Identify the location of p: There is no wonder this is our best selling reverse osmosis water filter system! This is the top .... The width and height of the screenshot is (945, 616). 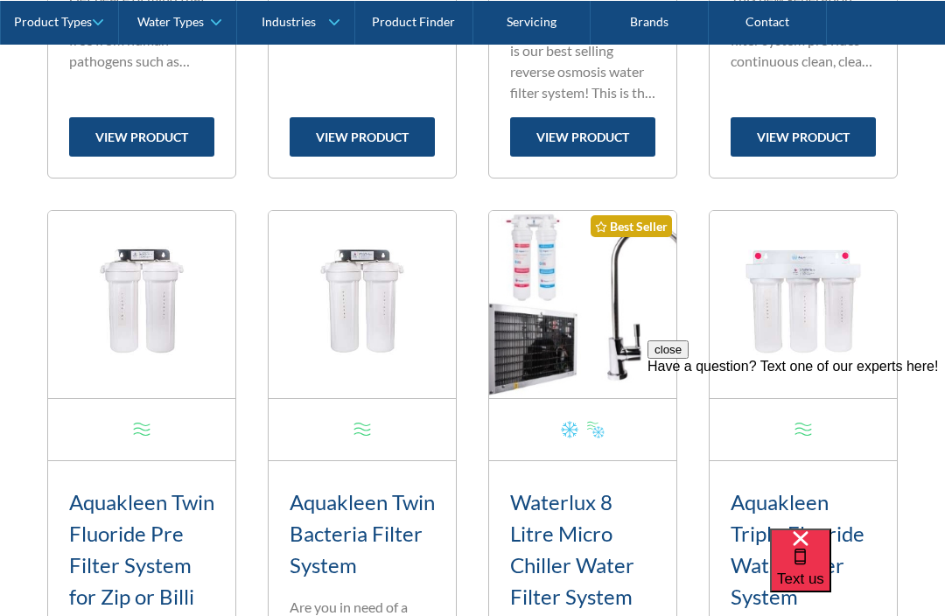
(583, 61).